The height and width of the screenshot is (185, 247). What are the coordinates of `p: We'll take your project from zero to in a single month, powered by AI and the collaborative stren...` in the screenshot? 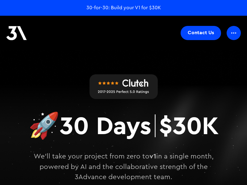 It's located at (124, 167).